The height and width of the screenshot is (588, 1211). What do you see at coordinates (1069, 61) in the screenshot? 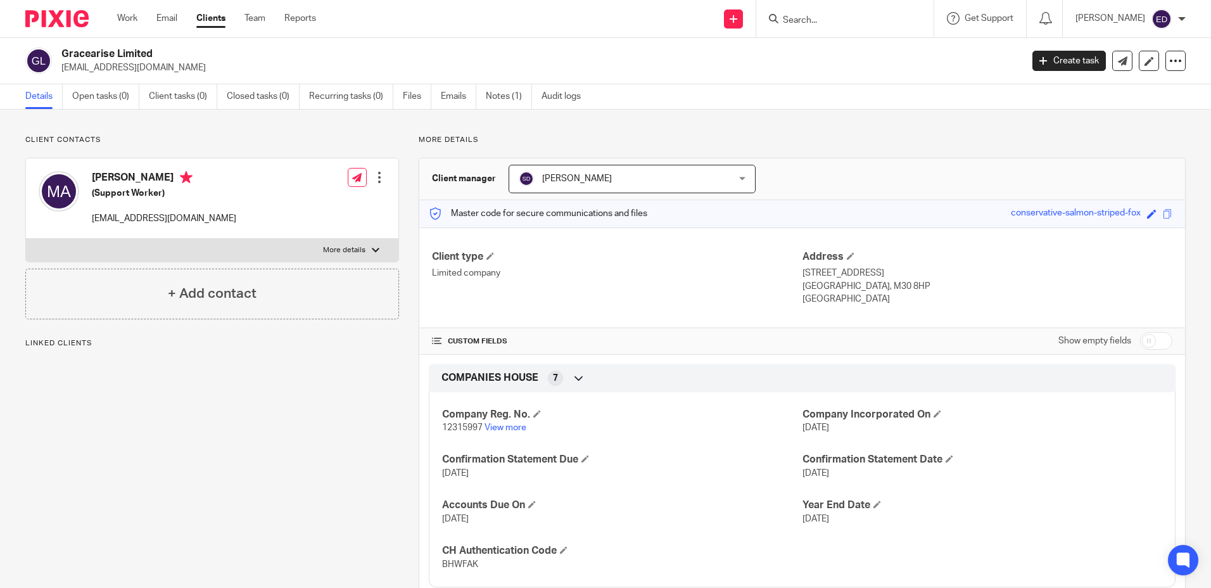
I see `a: Create task` at bounding box center [1069, 61].